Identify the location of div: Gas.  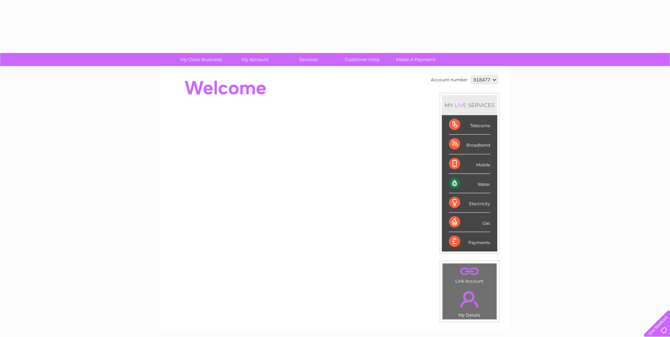
(470, 222).